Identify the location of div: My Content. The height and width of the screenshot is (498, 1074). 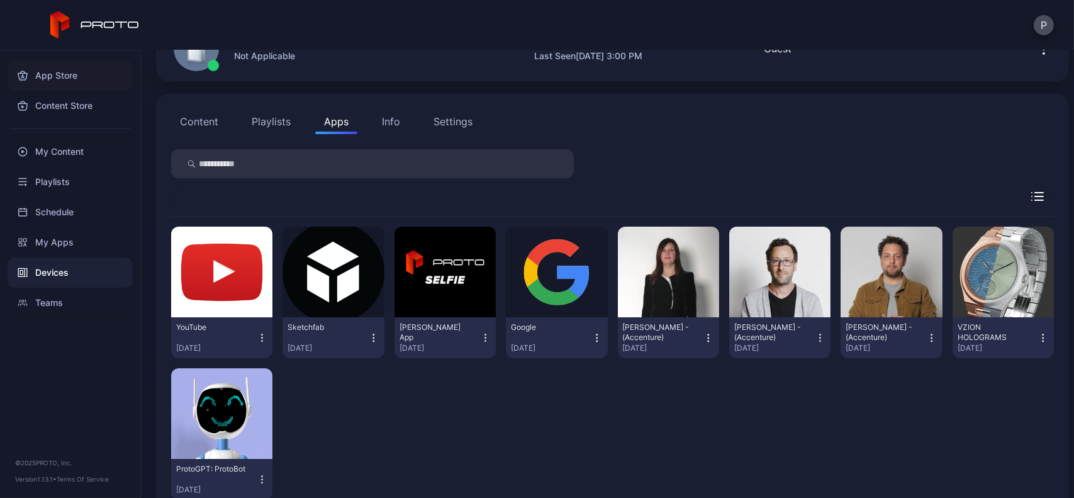
(70, 152).